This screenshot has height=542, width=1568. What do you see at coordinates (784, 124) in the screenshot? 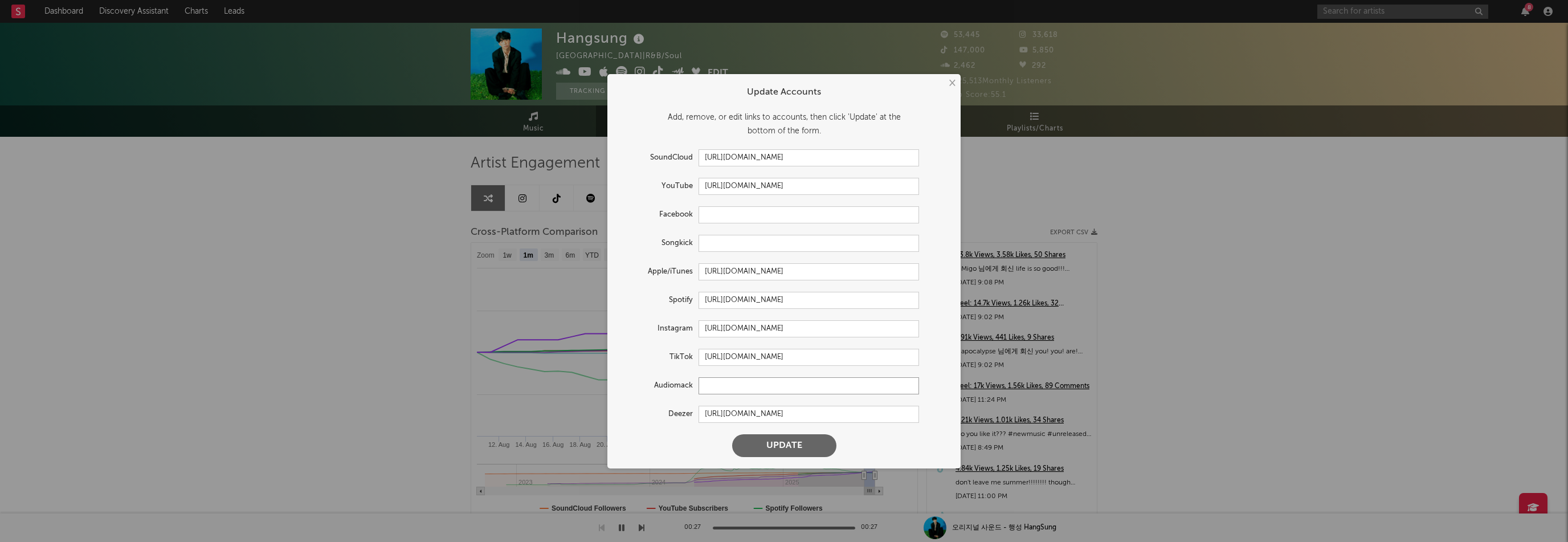
I see `div: Add, remove, or edit links to accounts, then click 'Update' at the bottom of the form.` at bounding box center [784, 124].